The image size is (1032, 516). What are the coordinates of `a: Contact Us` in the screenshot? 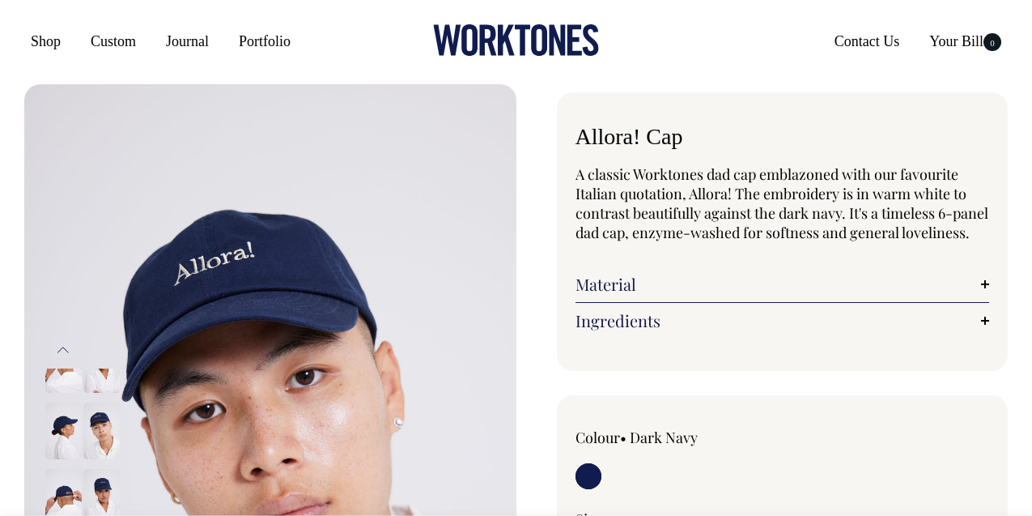 It's located at (867, 41).